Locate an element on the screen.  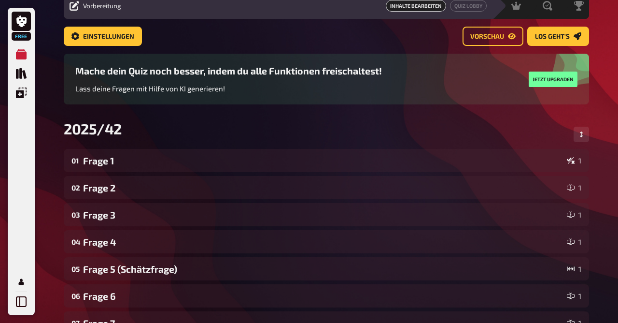
a: Vorschau is located at coordinates (493, 36).